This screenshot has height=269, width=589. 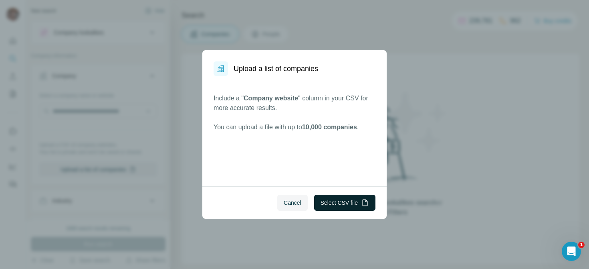 What do you see at coordinates (345, 202) in the screenshot?
I see `button: Select CSV file` at bounding box center [345, 202].